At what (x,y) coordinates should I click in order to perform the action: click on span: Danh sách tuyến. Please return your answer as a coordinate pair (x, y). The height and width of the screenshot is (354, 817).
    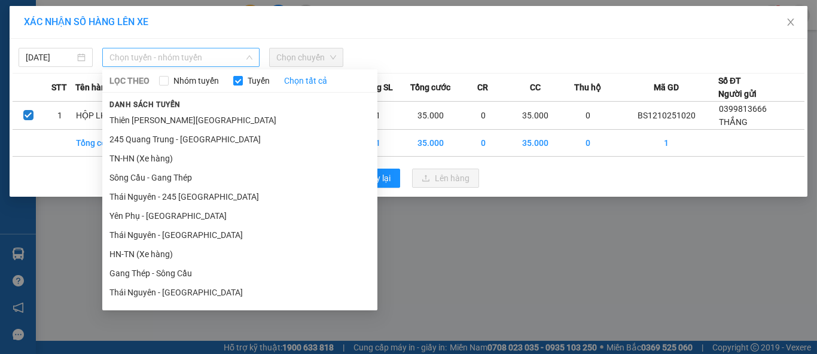
    Looking at the image, I should click on (145, 105).